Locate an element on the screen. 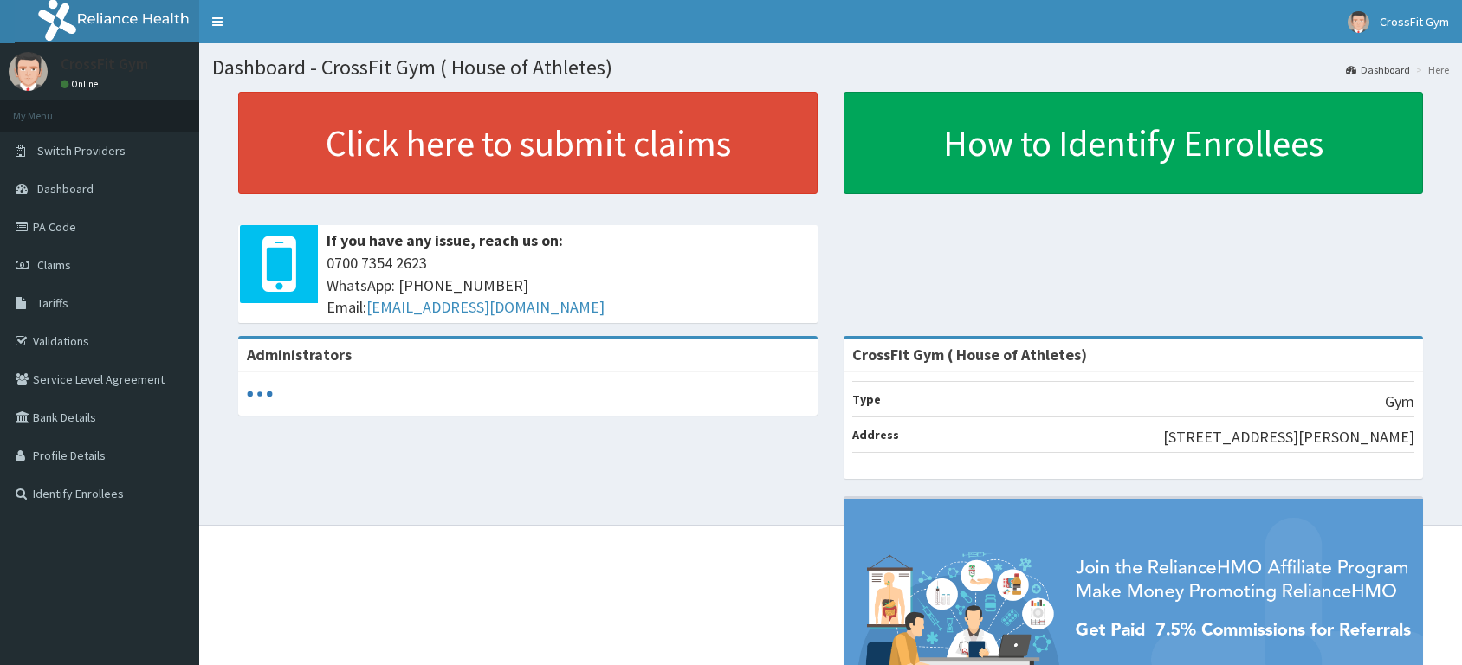 The width and height of the screenshot is (1462, 665). li: Here is located at coordinates (1430, 69).